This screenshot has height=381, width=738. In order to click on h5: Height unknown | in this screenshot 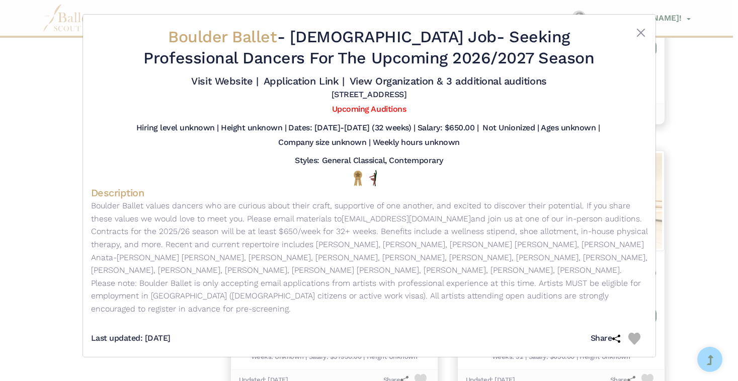, I will do `click(254, 128)`.